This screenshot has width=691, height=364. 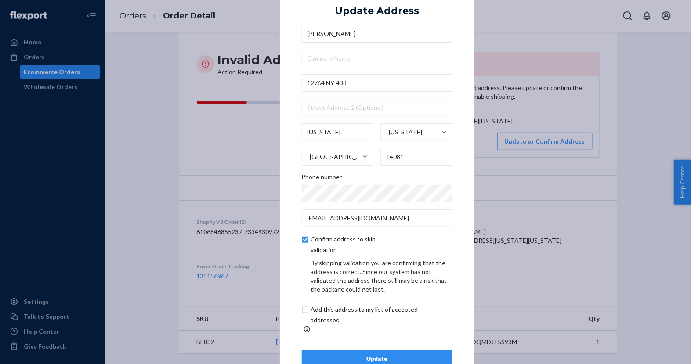 What do you see at coordinates (338, 132) in the screenshot?
I see `input: City` at bounding box center [338, 132].